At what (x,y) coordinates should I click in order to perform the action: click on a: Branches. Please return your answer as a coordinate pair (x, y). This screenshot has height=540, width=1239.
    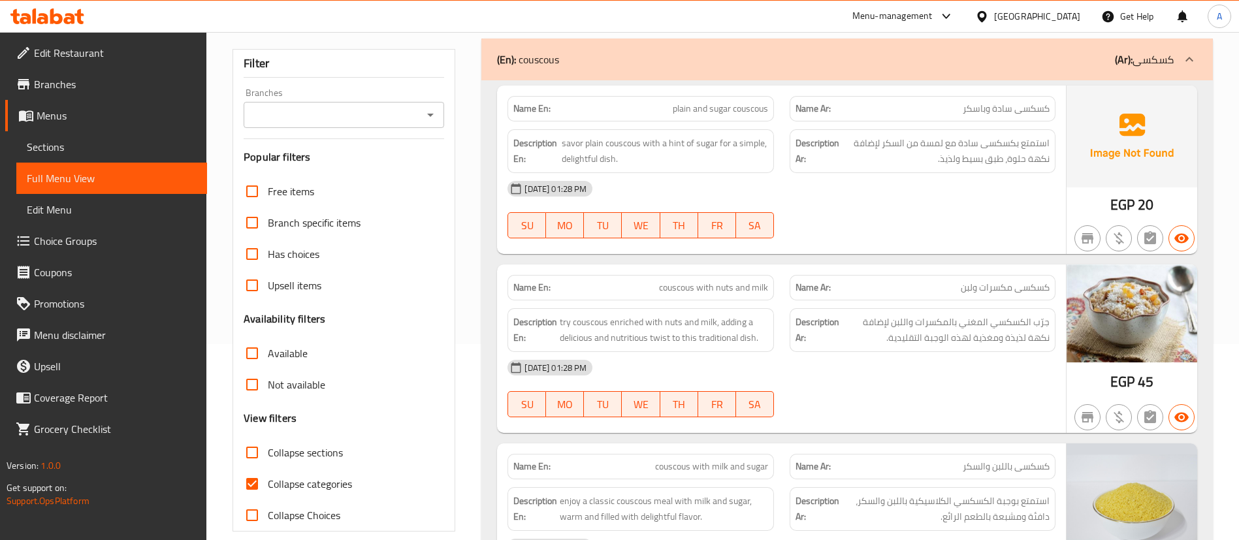
    Looking at the image, I should click on (106, 84).